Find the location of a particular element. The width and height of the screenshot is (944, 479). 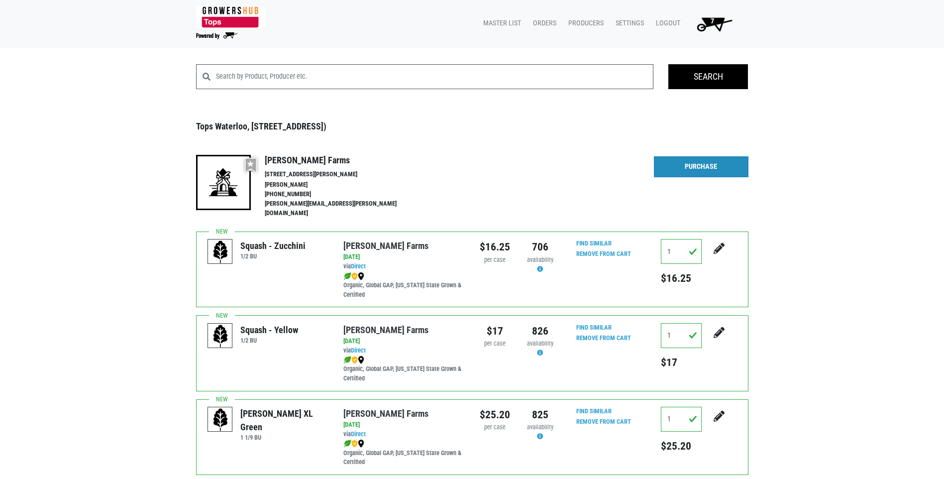

h5: $25.20 is located at coordinates (681, 446).